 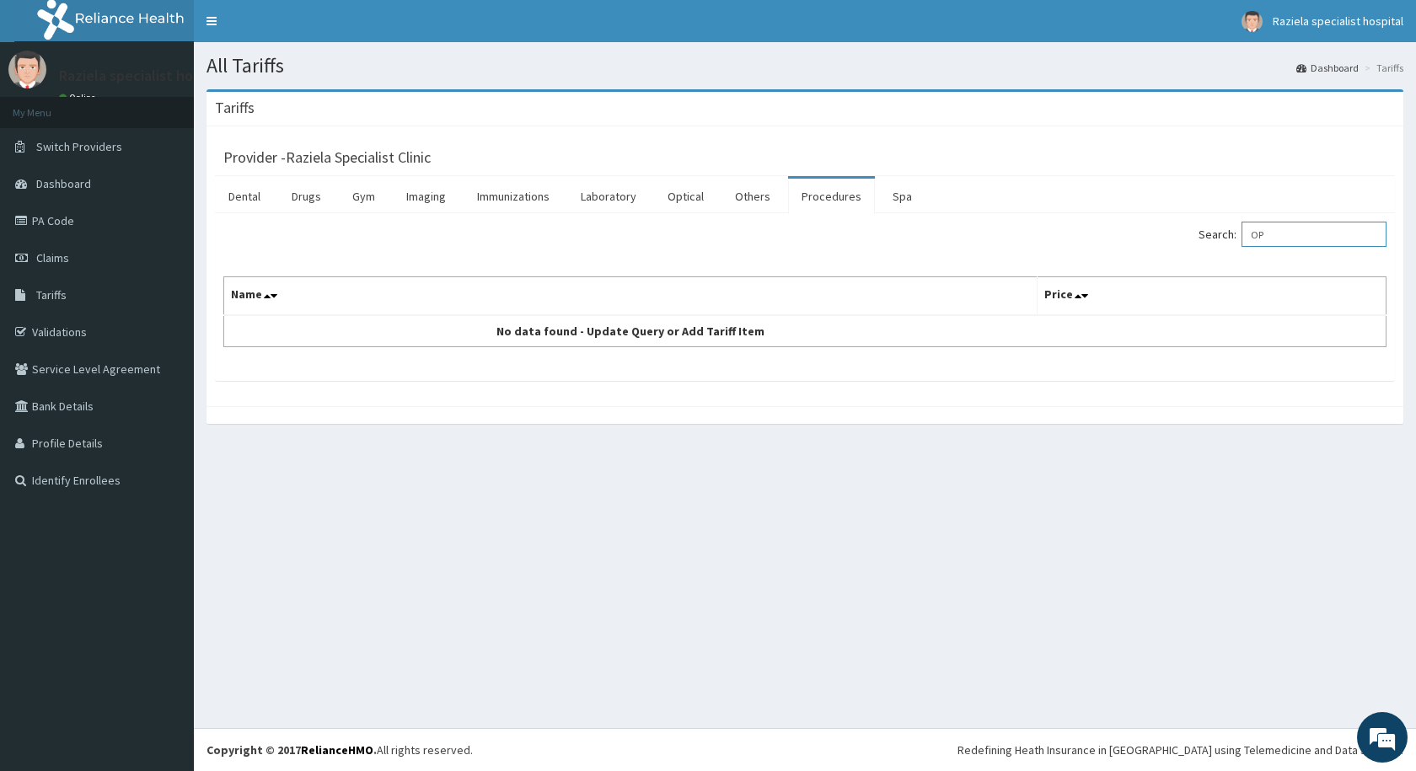 What do you see at coordinates (164, 490) in the screenshot?
I see `textarea: Type your message and hit 'Enter'` at bounding box center [164, 490].